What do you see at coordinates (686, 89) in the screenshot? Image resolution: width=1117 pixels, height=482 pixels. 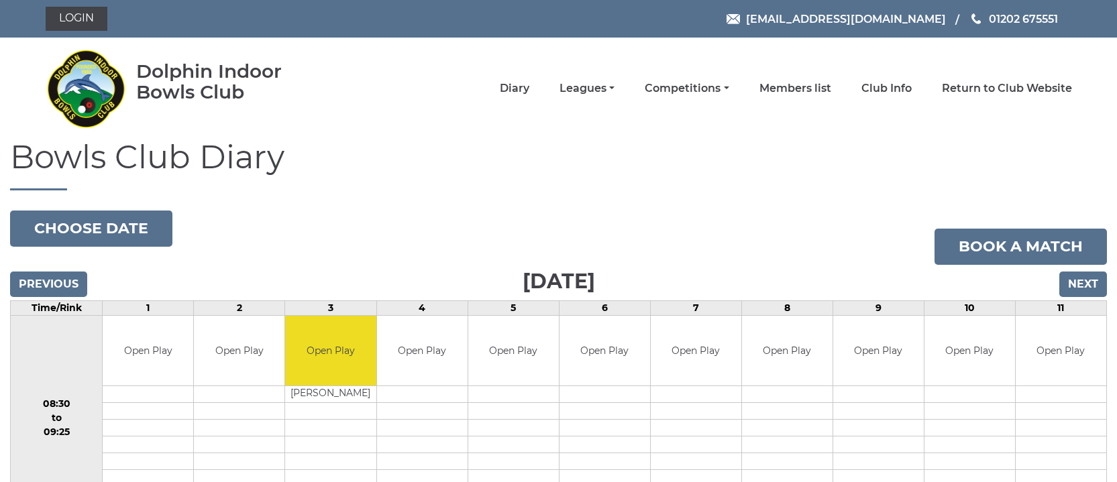 I see `a: Competitions` at bounding box center [686, 89].